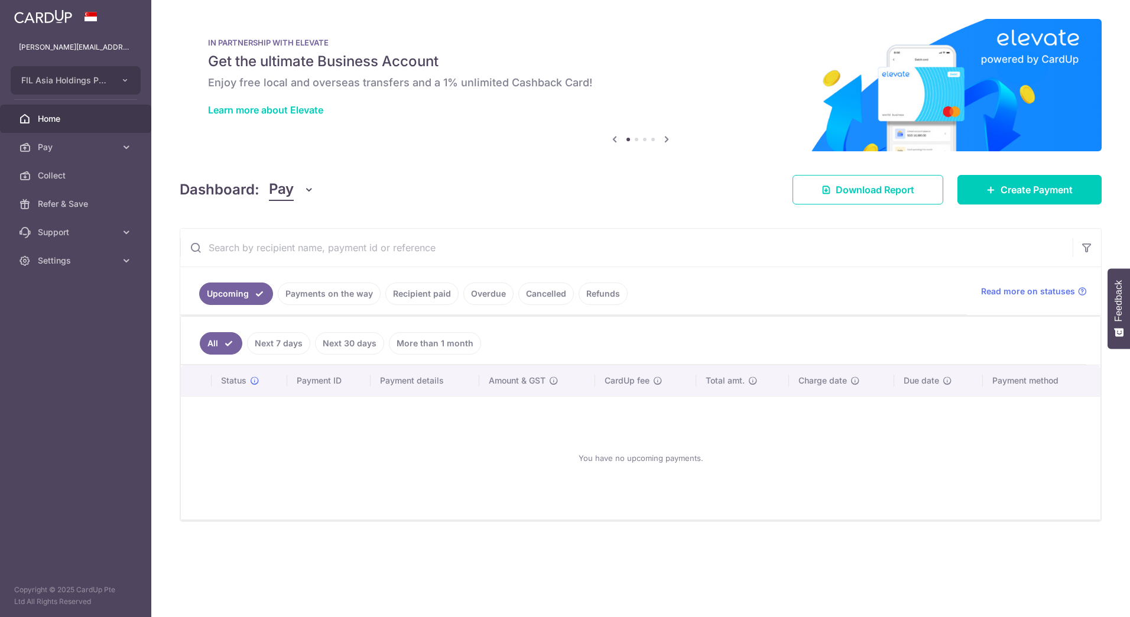 The height and width of the screenshot is (617, 1130). Describe the element at coordinates (77, 204) in the screenshot. I see `span: Refer & Save` at that location.